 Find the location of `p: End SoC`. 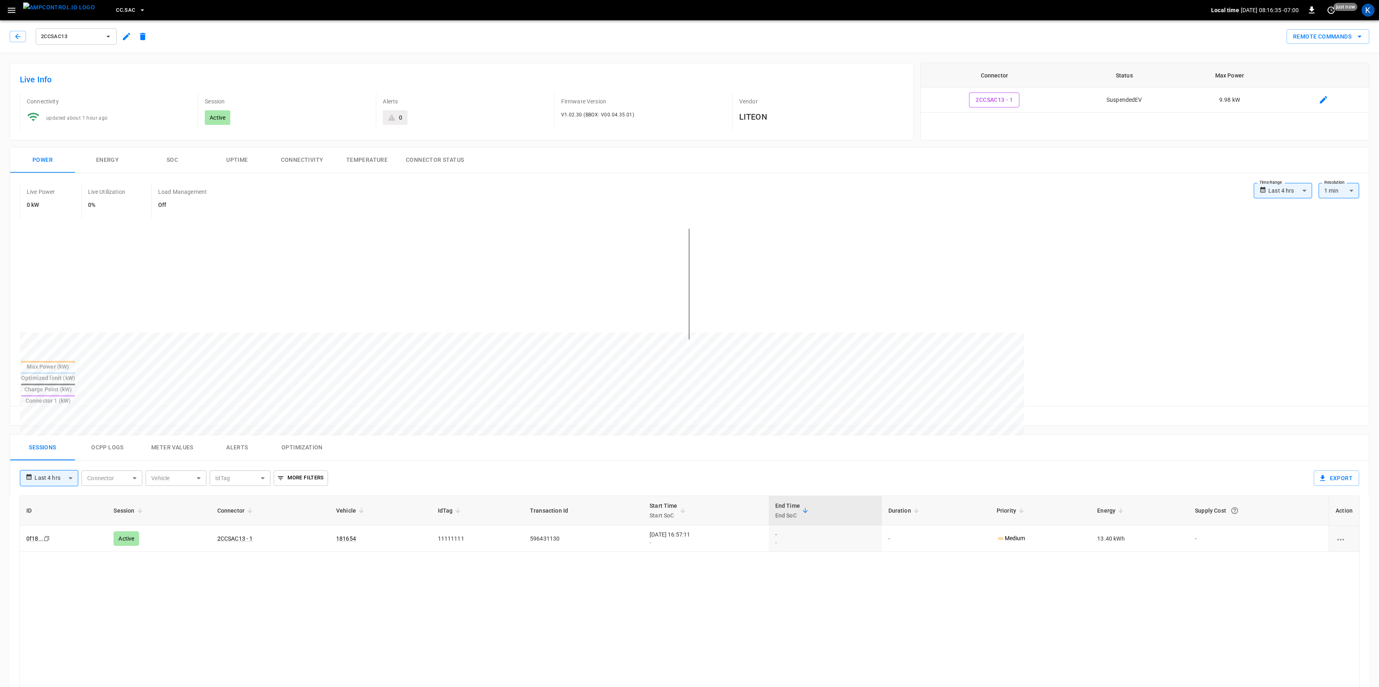

p: End SoC is located at coordinates (787, 515).